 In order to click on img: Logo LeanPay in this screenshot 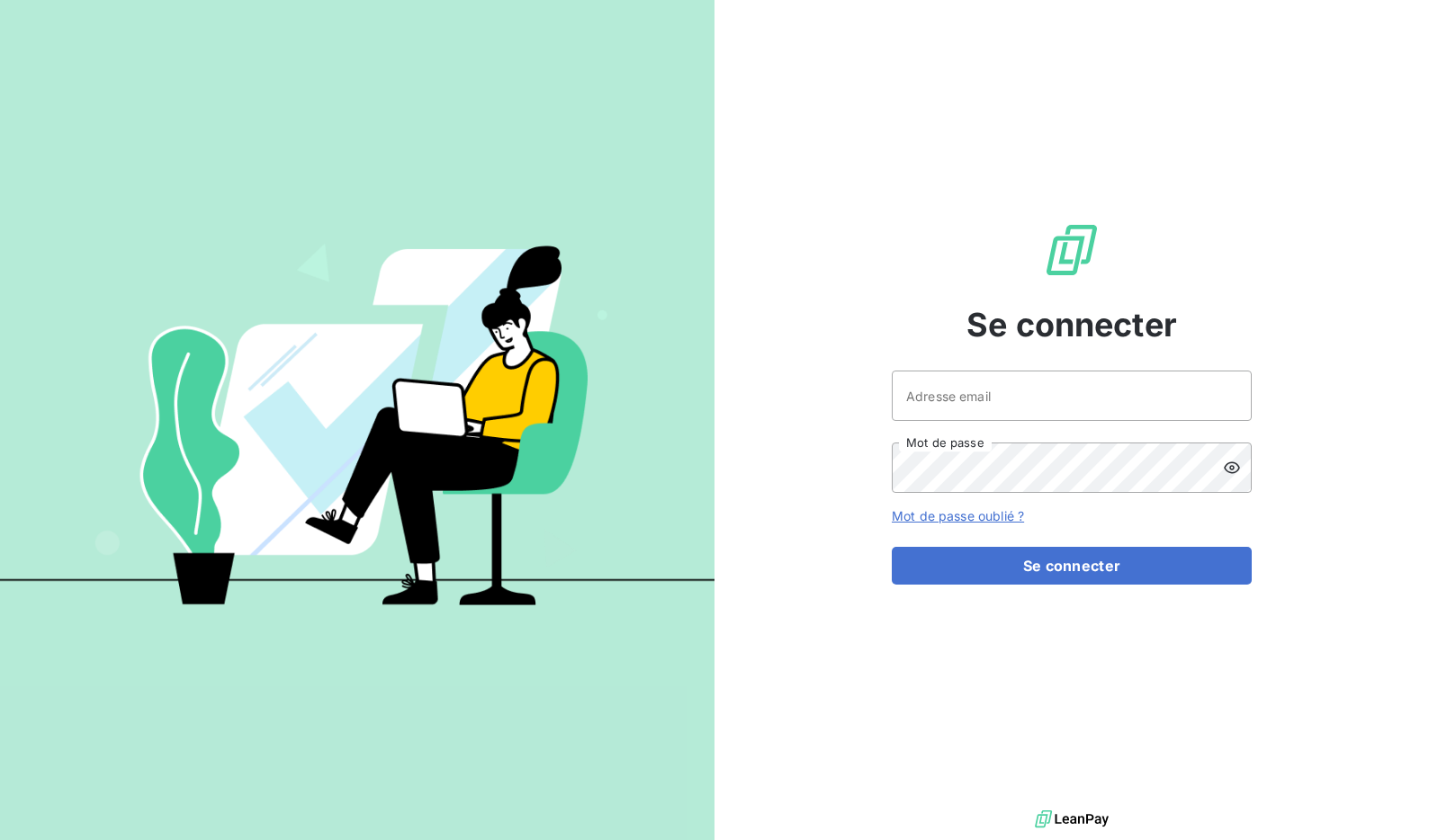, I will do `click(1072, 250)`.